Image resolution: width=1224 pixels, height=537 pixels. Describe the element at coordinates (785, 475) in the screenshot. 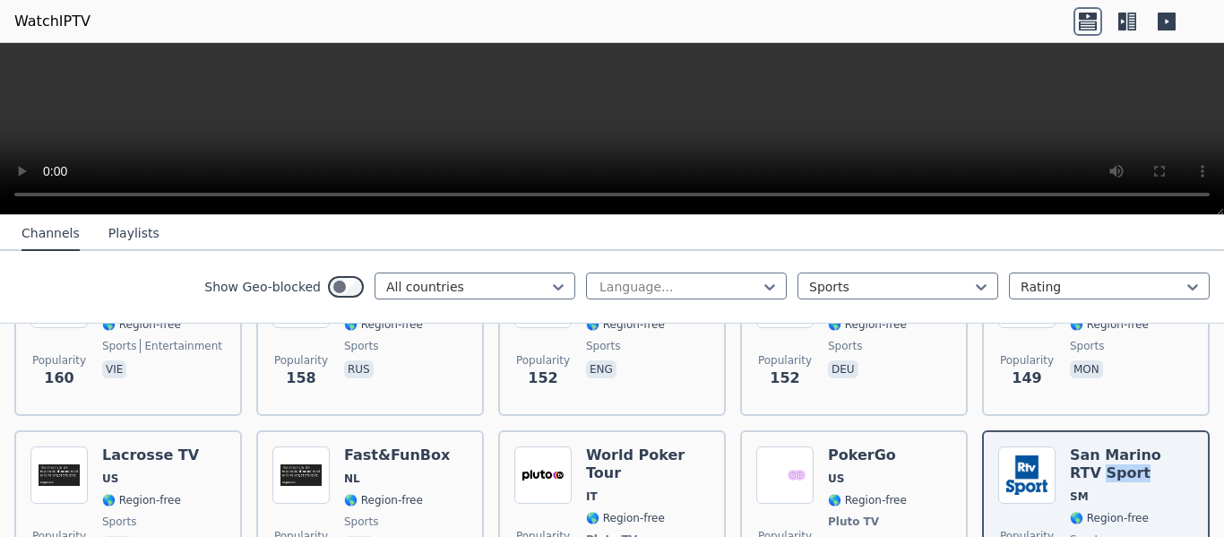

I see `img: PokerGo` at that location.